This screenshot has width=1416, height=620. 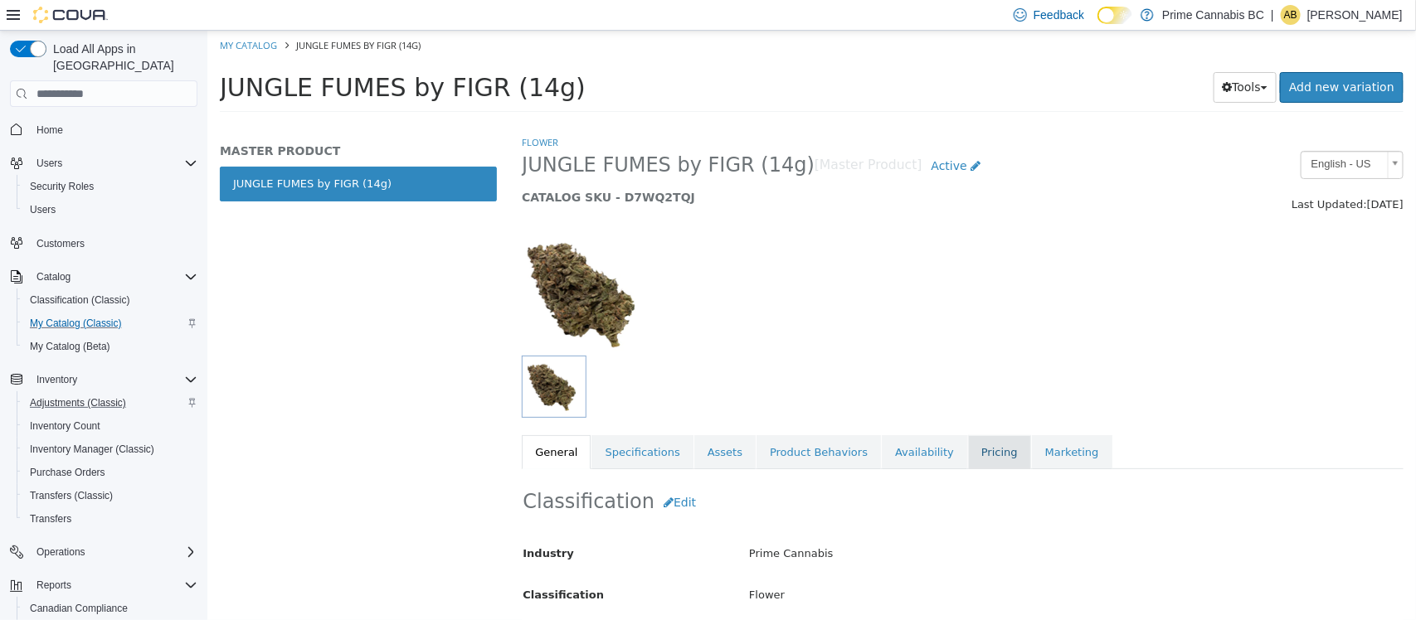 What do you see at coordinates (61, 244) in the screenshot?
I see `a: Customers` at bounding box center [61, 244].